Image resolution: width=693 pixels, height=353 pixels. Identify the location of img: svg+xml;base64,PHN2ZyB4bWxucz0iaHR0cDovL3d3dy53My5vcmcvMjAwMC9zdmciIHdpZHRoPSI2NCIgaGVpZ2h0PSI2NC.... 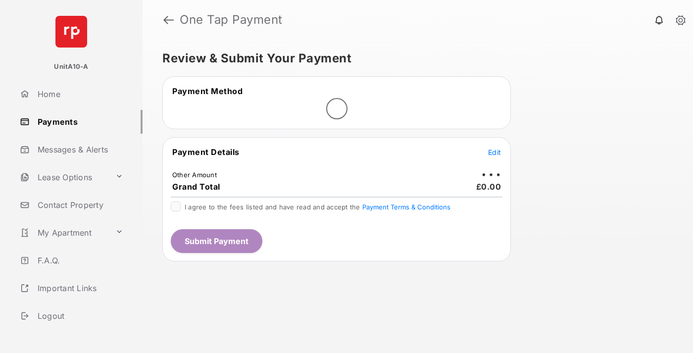
(71, 32).